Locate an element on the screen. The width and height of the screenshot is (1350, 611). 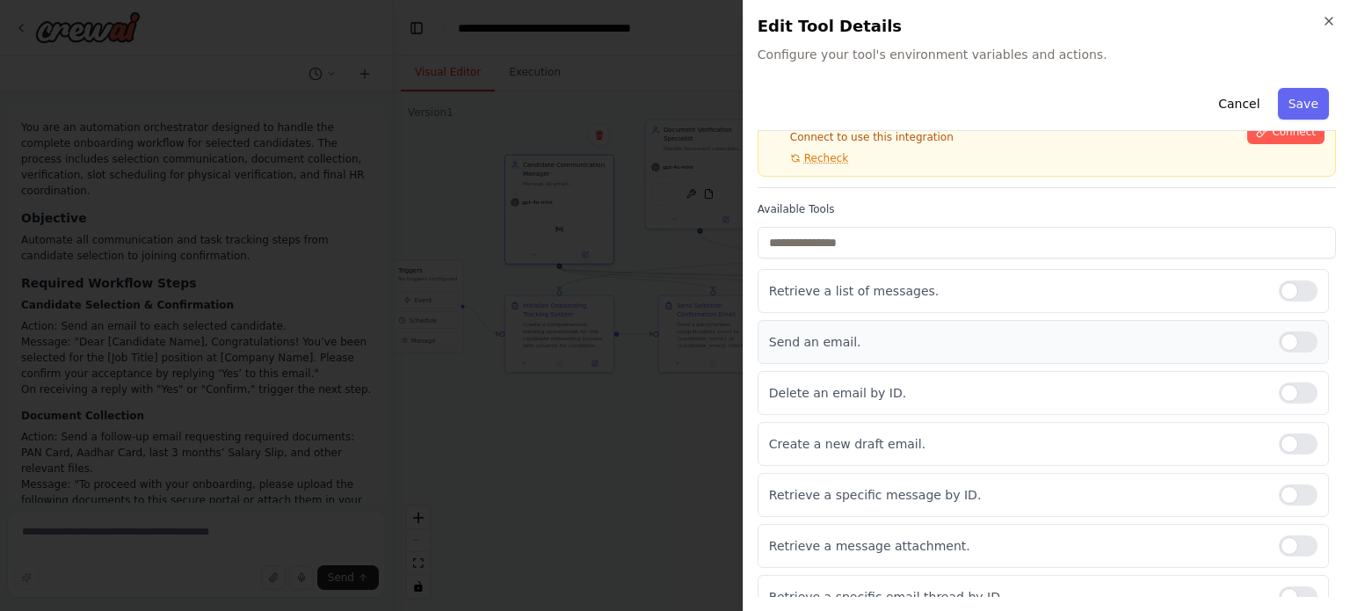
p: Send an email. is located at coordinates (1017, 342).